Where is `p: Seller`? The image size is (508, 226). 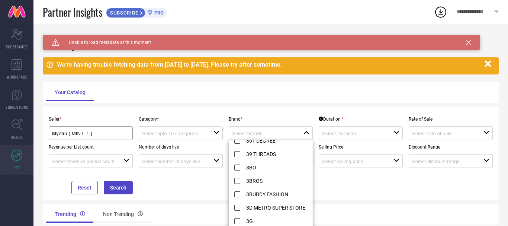 p: Seller is located at coordinates (91, 119).